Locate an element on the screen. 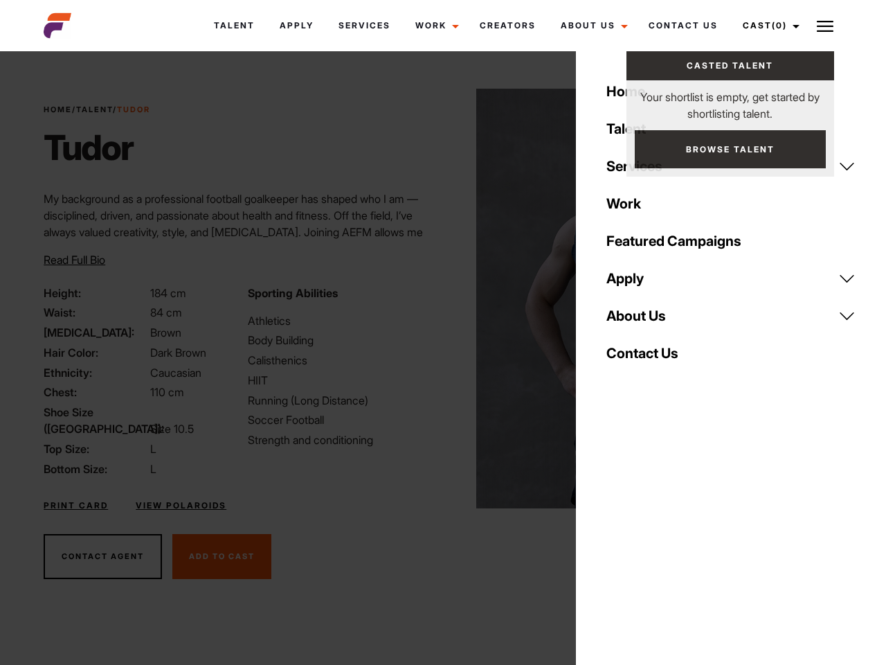  button: Contact Agent is located at coordinates (102, 557).